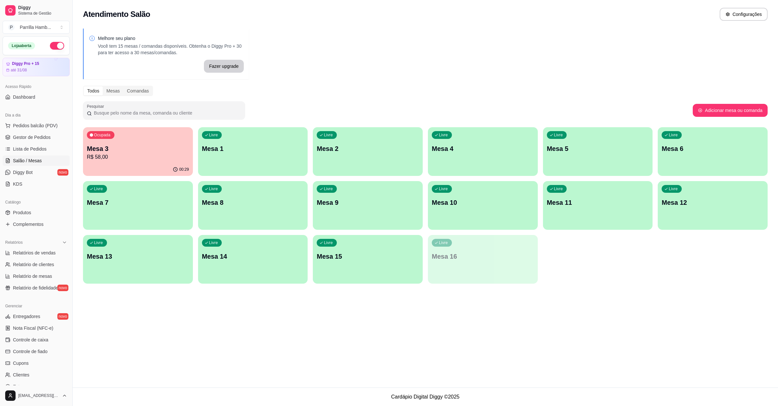  What do you see at coordinates (93, 91) in the screenshot?
I see `div: Todos` at bounding box center [93, 91].